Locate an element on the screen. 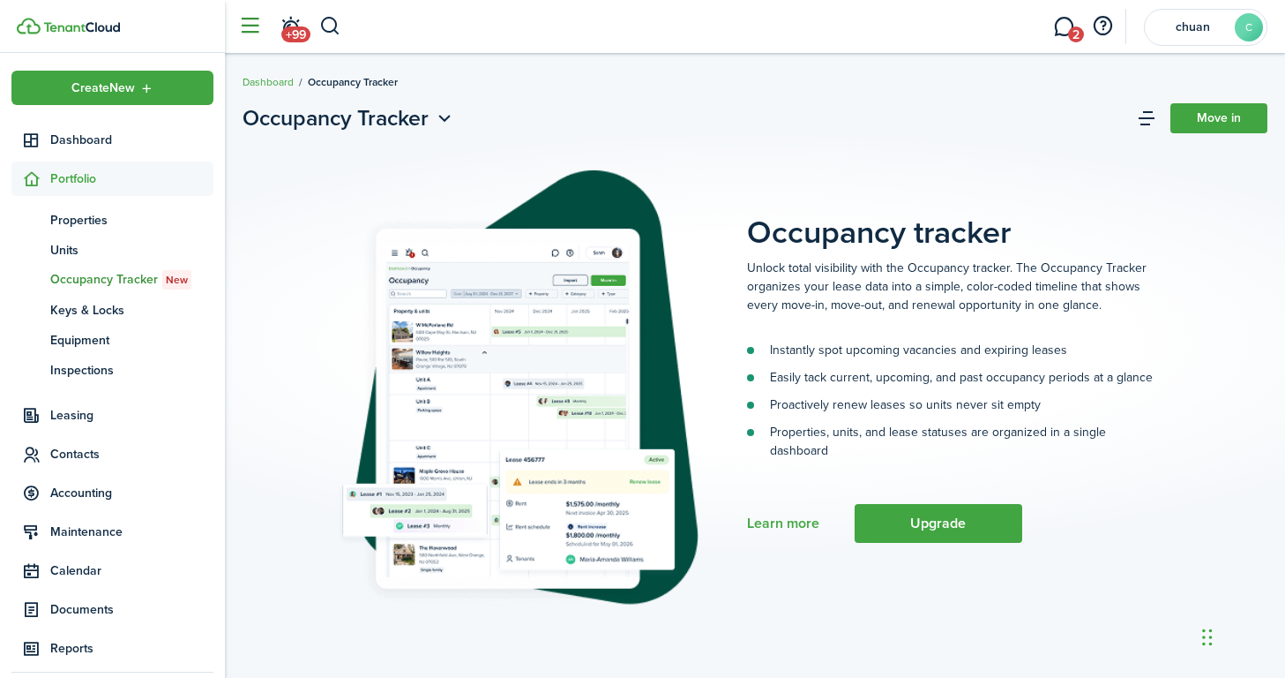 The image size is (1285, 678). avatar-text: C is located at coordinates (1249, 27).